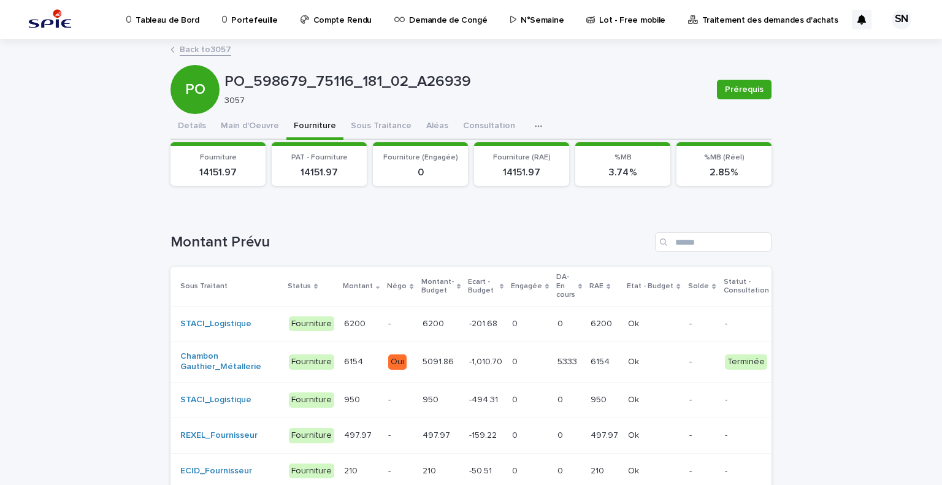 Image resolution: width=942 pixels, height=485 pixels. I want to click on div: SN, so click(902, 20).